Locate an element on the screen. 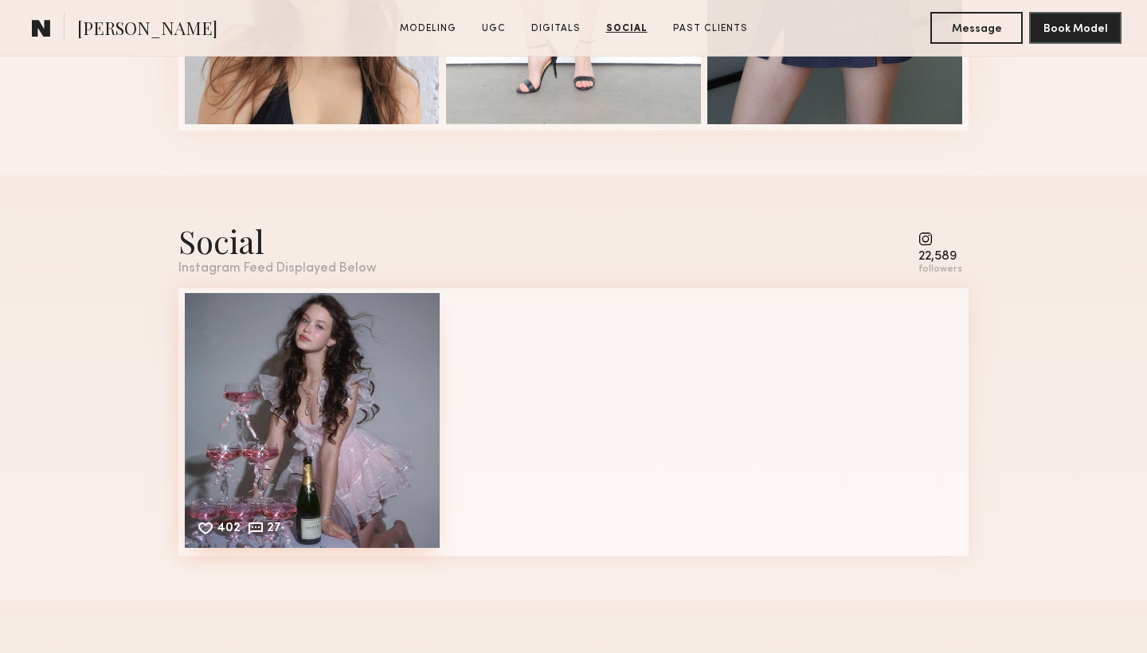  div: 27 is located at coordinates (274, 530).